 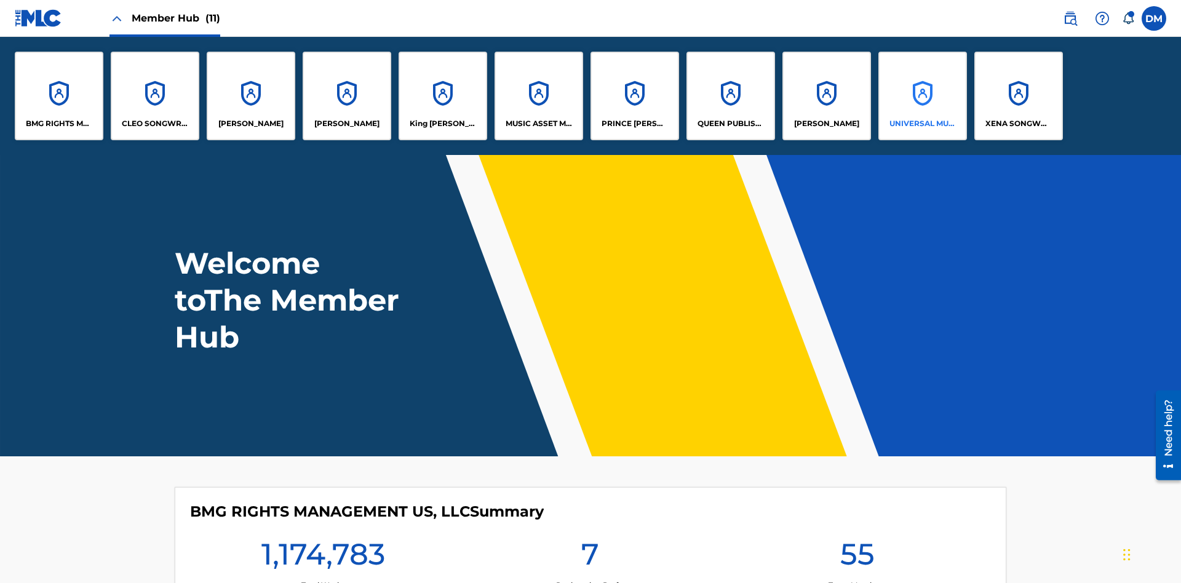 I want to click on div: Open Resource Center, so click(x=22, y=50).